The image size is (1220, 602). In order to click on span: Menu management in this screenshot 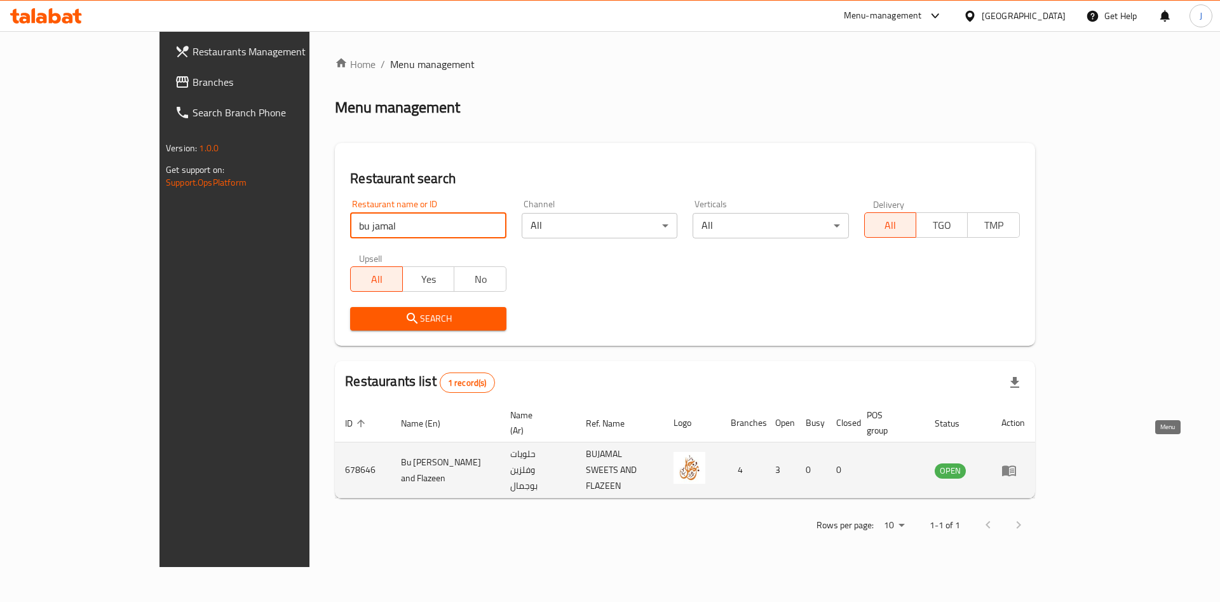, I will do `click(432, 64)`.